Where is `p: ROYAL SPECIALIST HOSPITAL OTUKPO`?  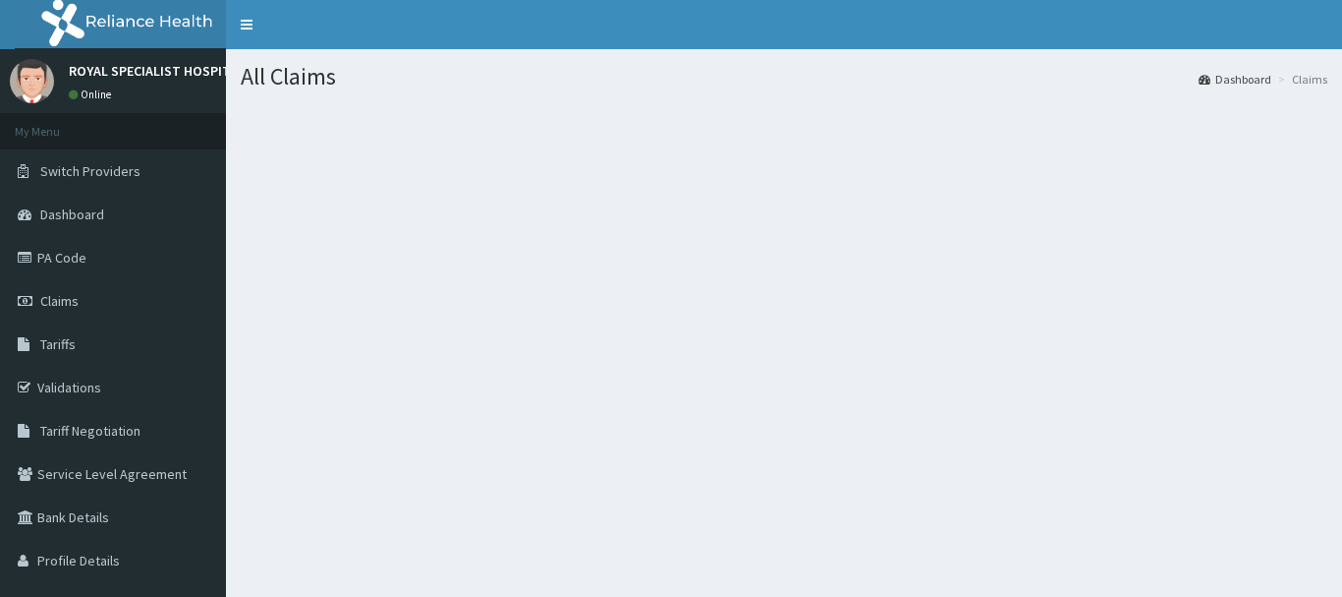
p: ROYAL SPECIALIST HOSPITAL OTUKPO is located at coordinates (185, 71).